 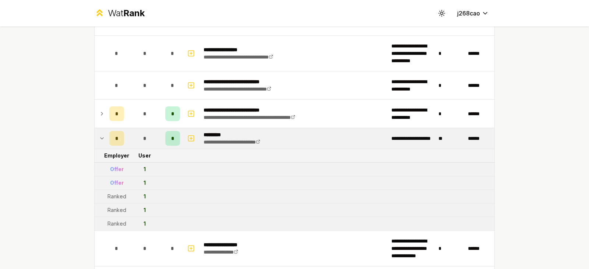 What do you see at coordinates (145, 156) in the screenshot?
I see `td: User` at bounding box center [145, 156].